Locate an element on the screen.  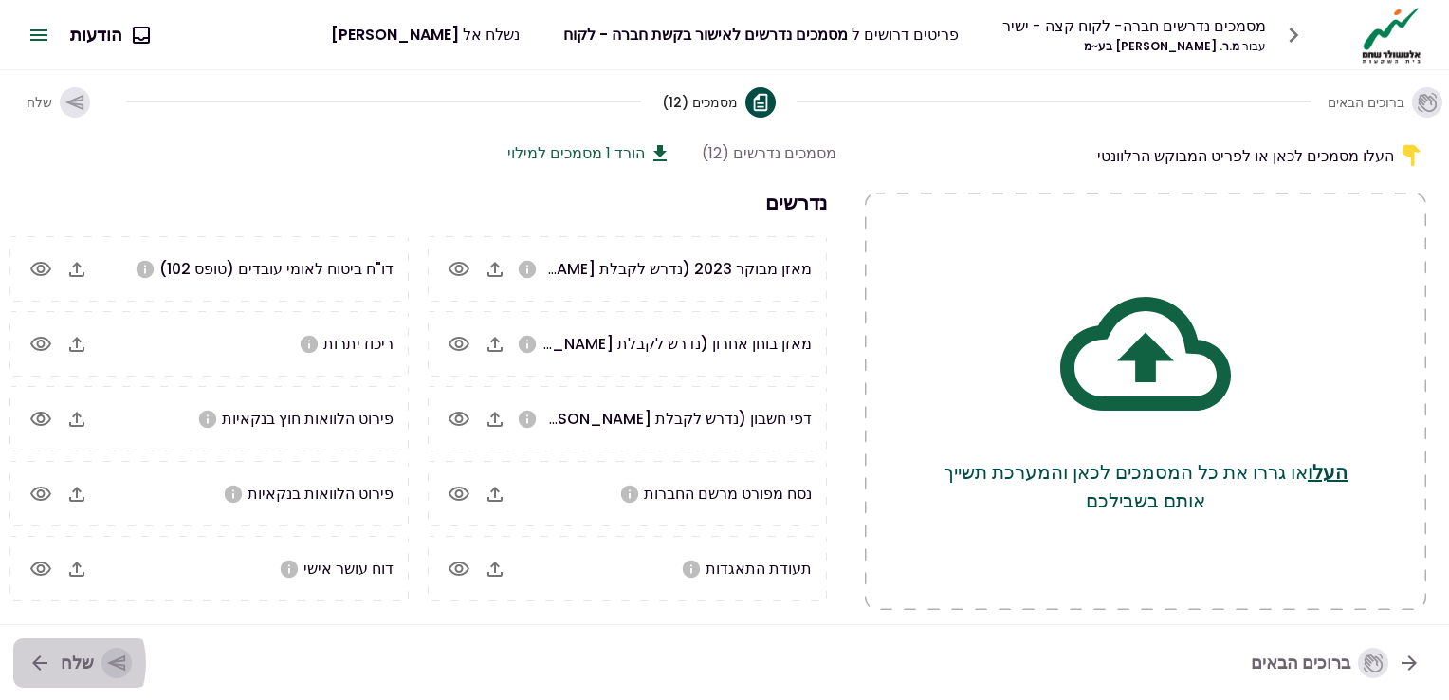
svg: אנא העלו פרוט הלוואות חוץ בנקאיות של החברה is located at coordinates (208, 419).